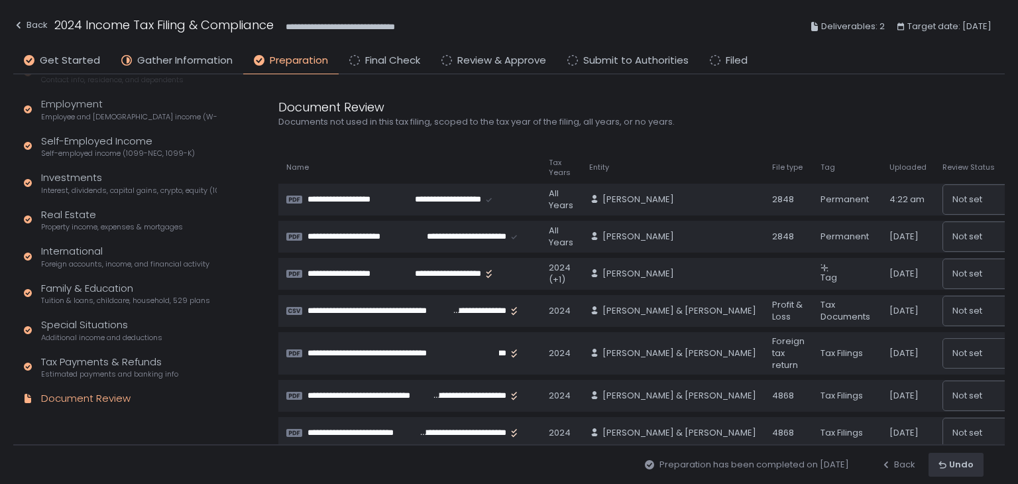 The image size is (1018, 484). Describe the element at coordinates (112, 80) in the screenshot. I see `span: Contact info, residence, and dependents` at that location.